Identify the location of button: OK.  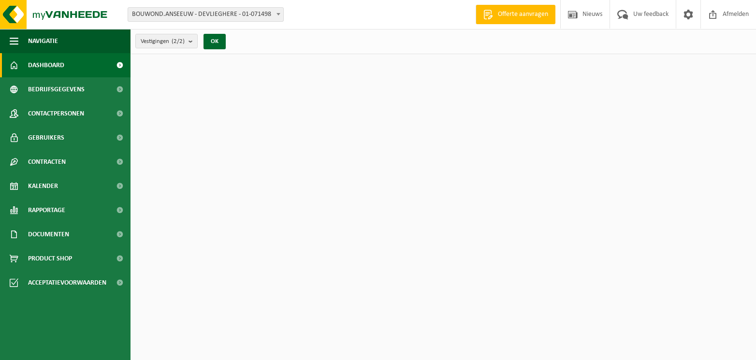
(215, 42).